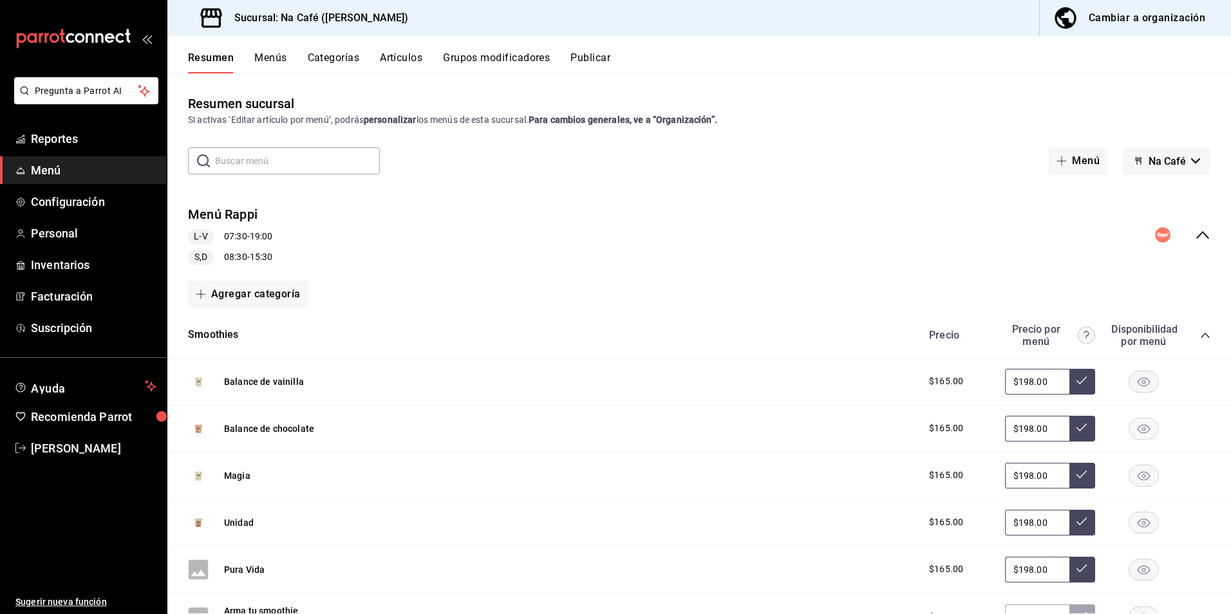  I want to click on span: Reportes, so click(93, 138).